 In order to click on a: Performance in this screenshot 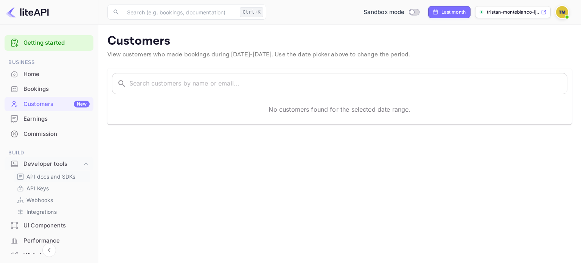, I will do `click(49, 240)`.